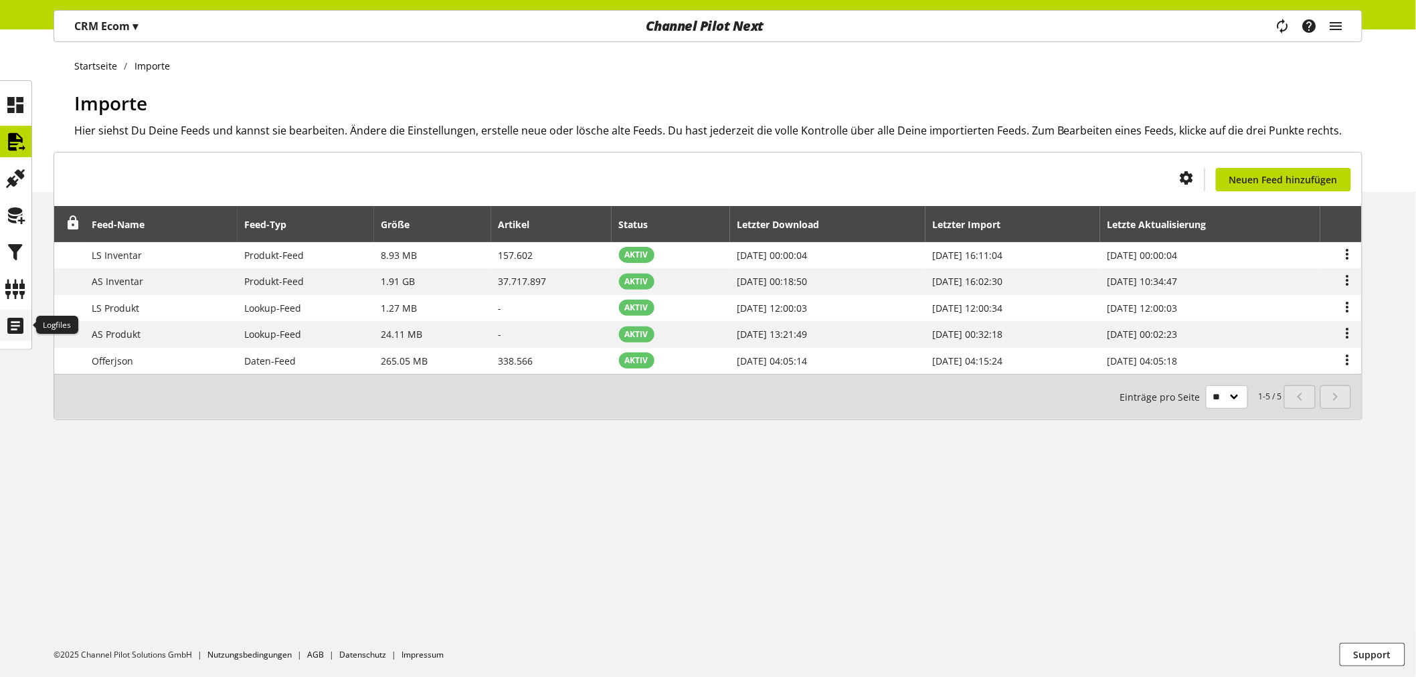 This screenshot has width=1416, height=677. What do you see at coordinates (399, 255) in the screenshot?
I see `span: 8.93 MB` at bounding box center [399, 255].